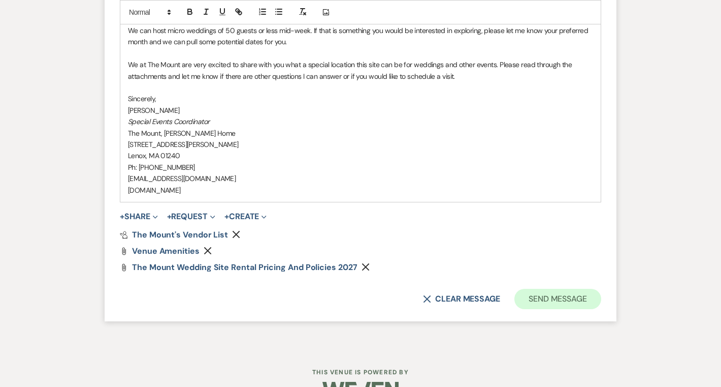 Image resolution: width=721 pixels, height=387 pixels. I want to click on span: The Mount's Vendor List, so click(180, 234).